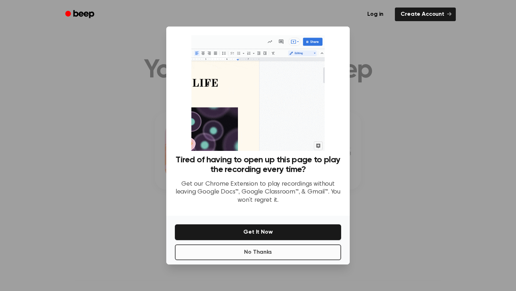  Describe the element at coordinates (258, 165) in the screenshot. I see `h3: Tired of having to open up this page to play the recording every time?` at that location.